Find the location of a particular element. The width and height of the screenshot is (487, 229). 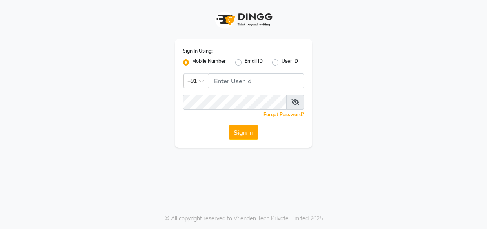

label: Sign In Using: is located at coordinates (198, 51).